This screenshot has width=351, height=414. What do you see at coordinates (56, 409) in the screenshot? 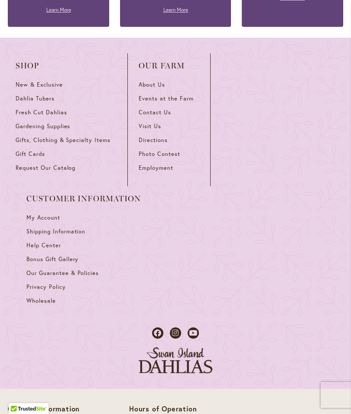
I see `p: Contact Information` at bounding box center [56, 409].